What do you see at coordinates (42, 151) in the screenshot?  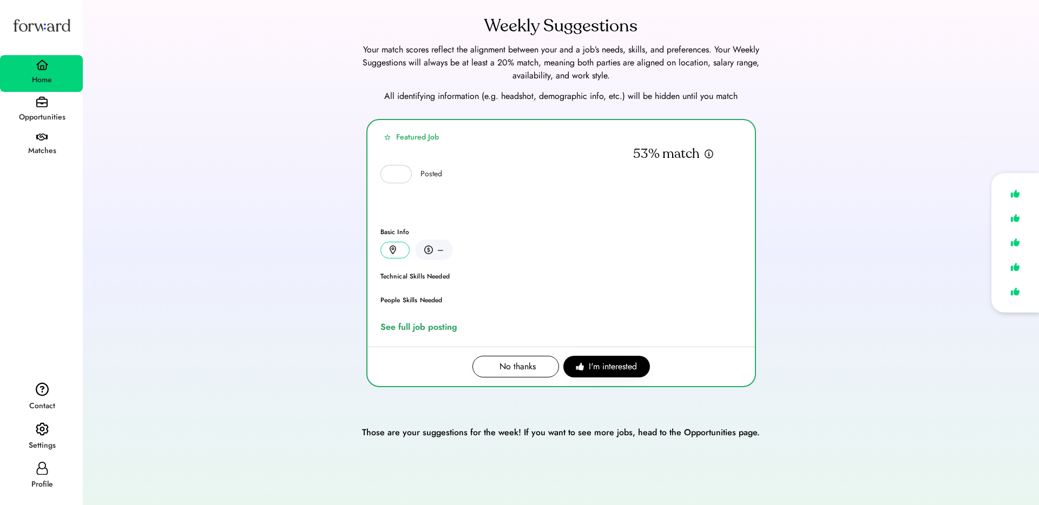 I see `div: Matches` at bounding box center [42, 151].